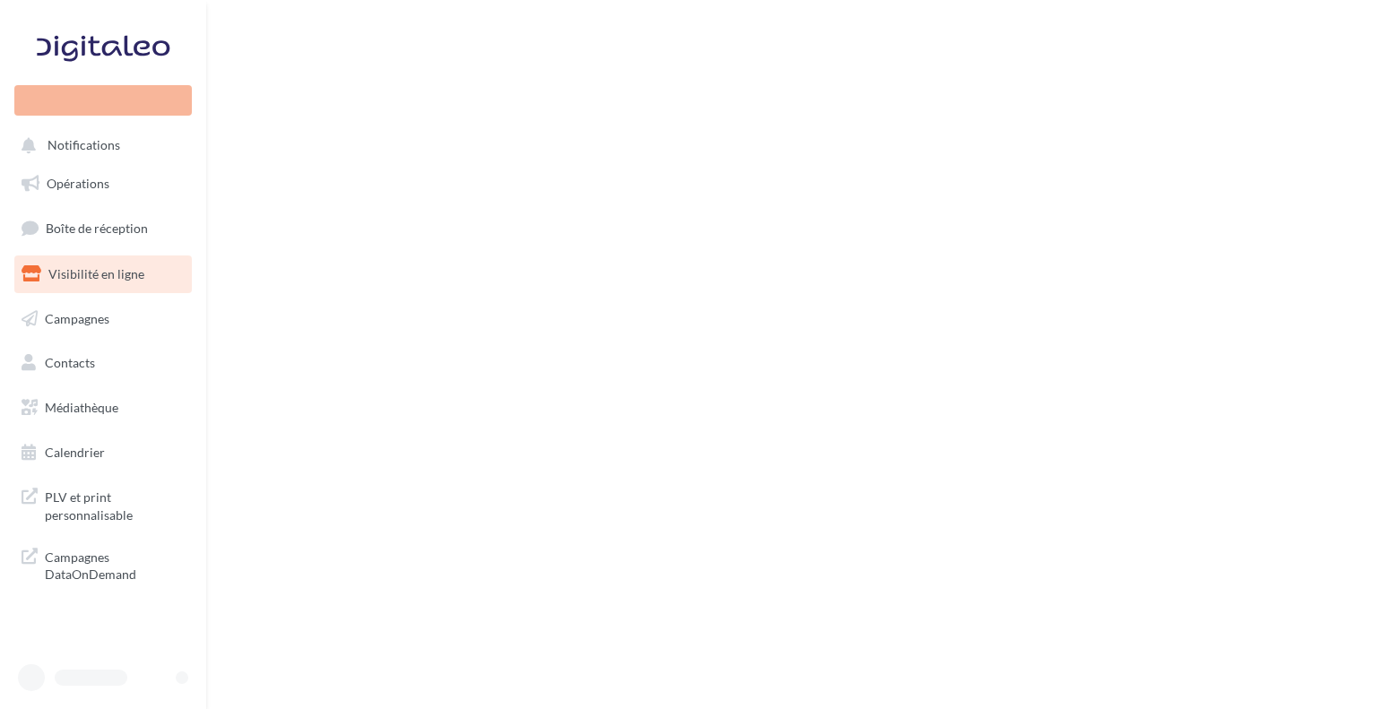 The height and width of the screenshot is (709, 1377). What do you see at coordinates (103, 319) in the screenshot?
I see `a: Campagnes` at bounding box center [103, 319].